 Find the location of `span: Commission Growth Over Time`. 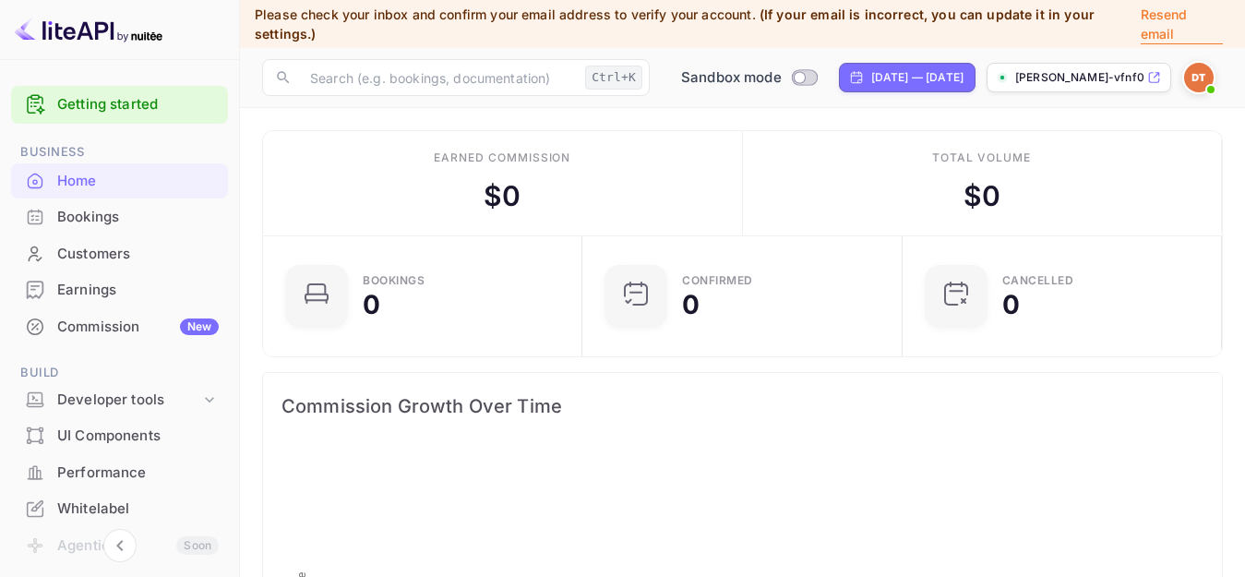

span: Commission Growth Over Time is located at coordinates (742, 406).